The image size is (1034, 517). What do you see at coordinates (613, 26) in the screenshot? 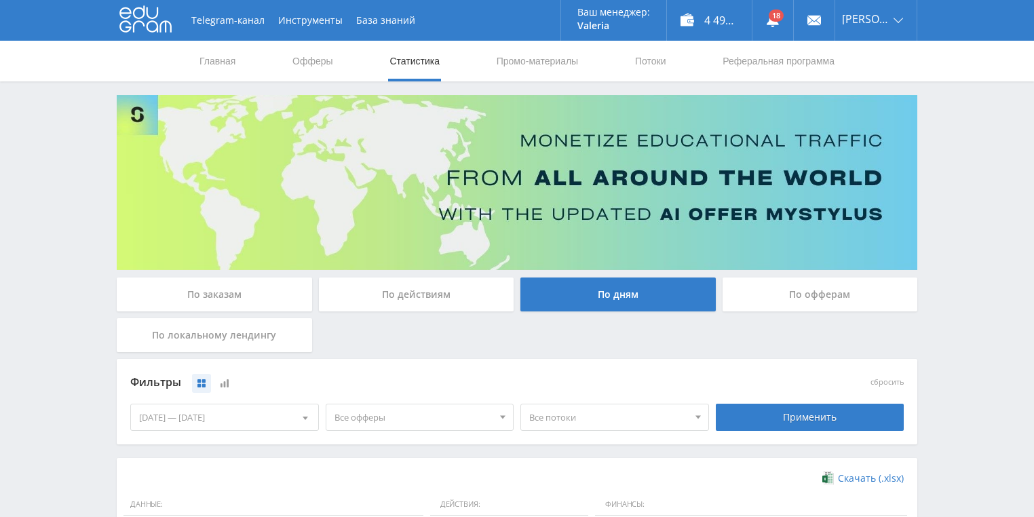
I see `p: Valeria` at bounding box center [613, 26].